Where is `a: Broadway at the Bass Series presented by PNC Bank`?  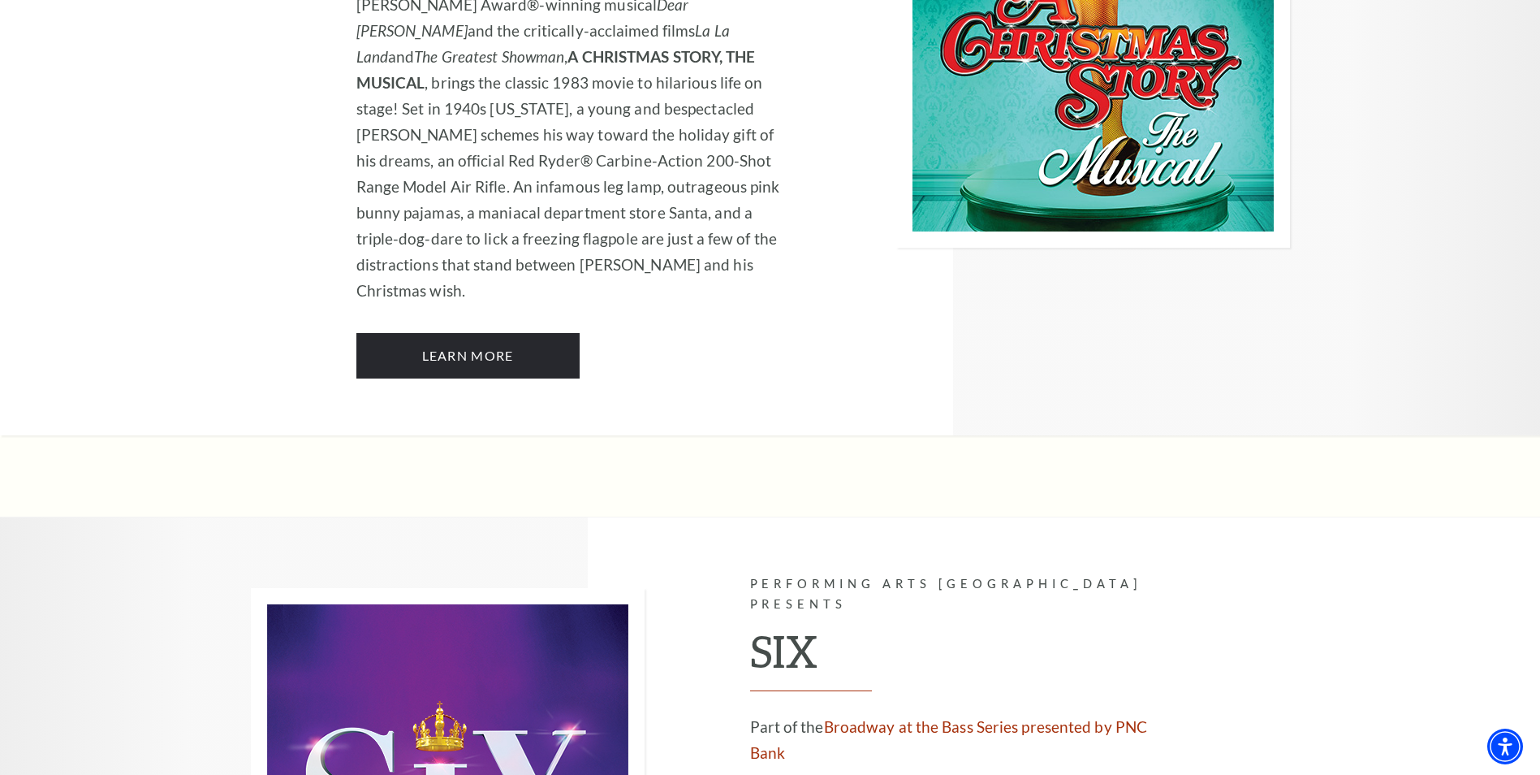
a: Broadway at the Bass Series presented by PNC Bank is located at coordinates (949, 739).